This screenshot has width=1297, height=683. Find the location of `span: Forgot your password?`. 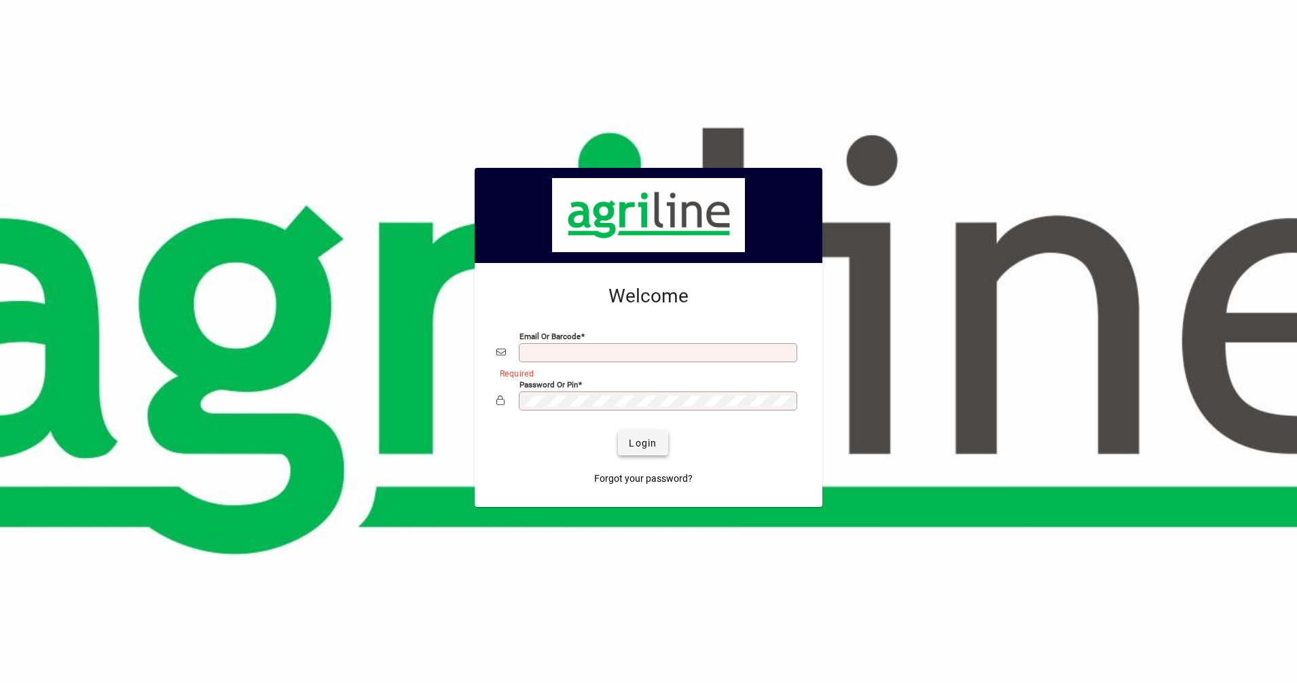

span: Forgot your password? is located at coordinates (643, 478).